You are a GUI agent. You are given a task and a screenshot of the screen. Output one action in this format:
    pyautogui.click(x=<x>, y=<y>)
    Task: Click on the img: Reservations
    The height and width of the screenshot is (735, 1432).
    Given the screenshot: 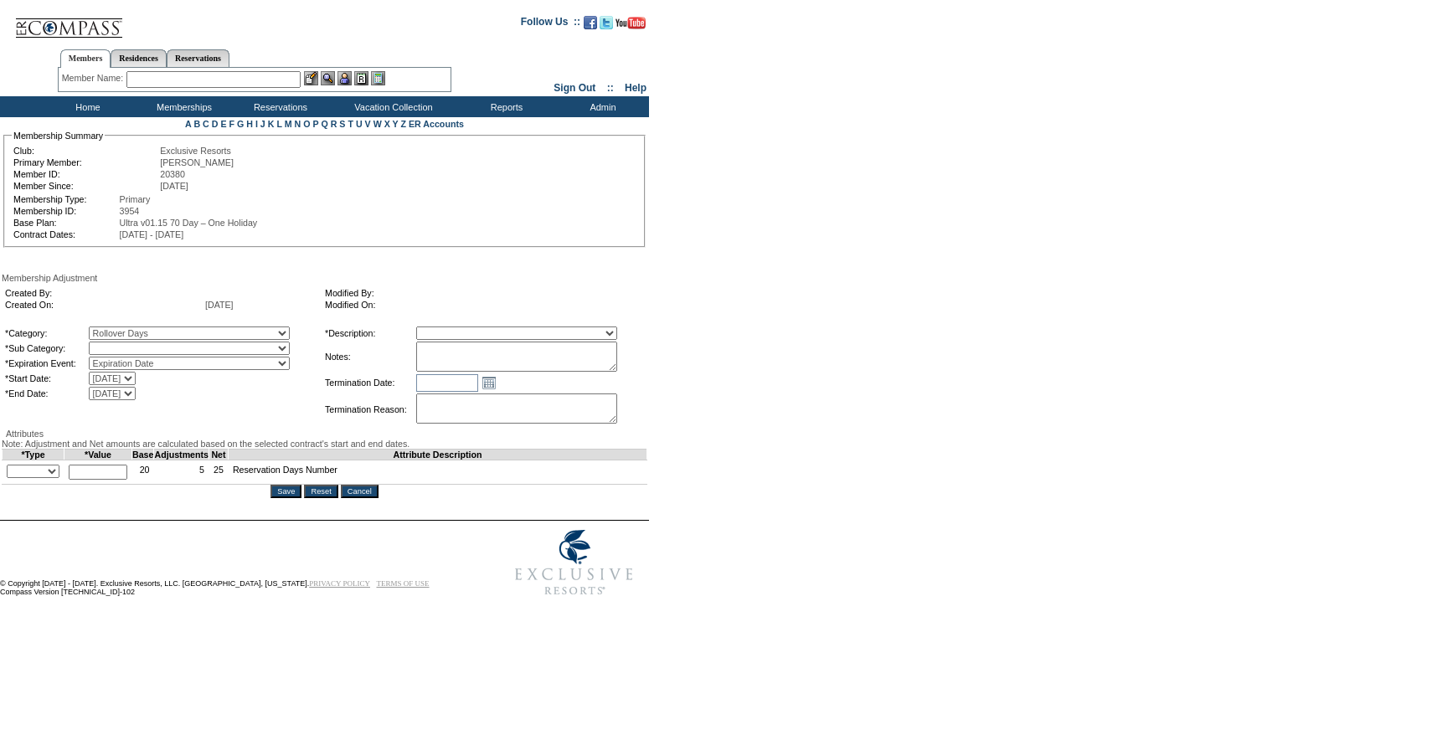 What is the action you would take?
    pyautogui.click(x=361, y=78)
    